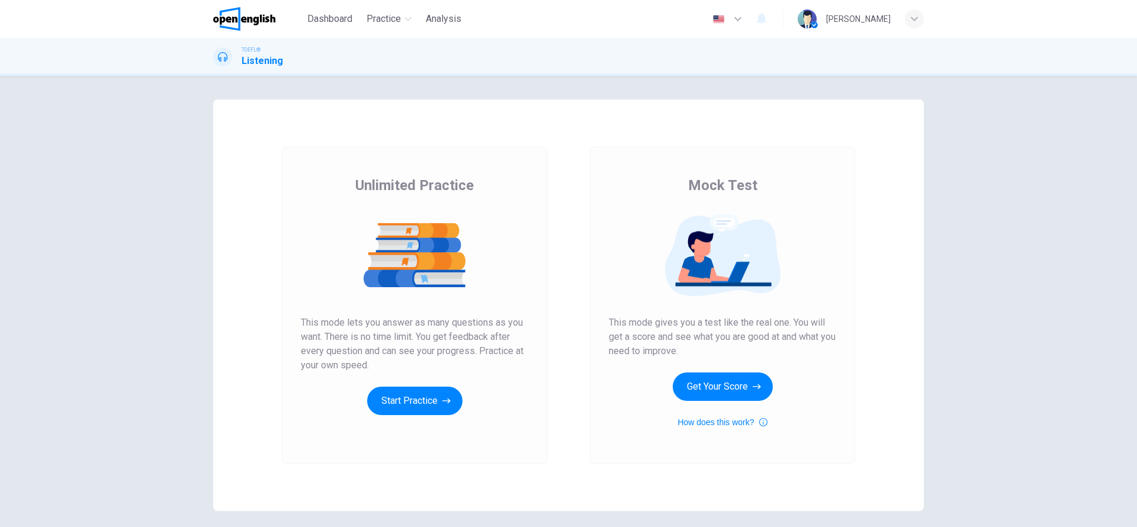 This screenshot has width=1137, height=527. Describe the element at coordinates (251, 50) in the screenshot. I see `span: TOEFL®` at that location.